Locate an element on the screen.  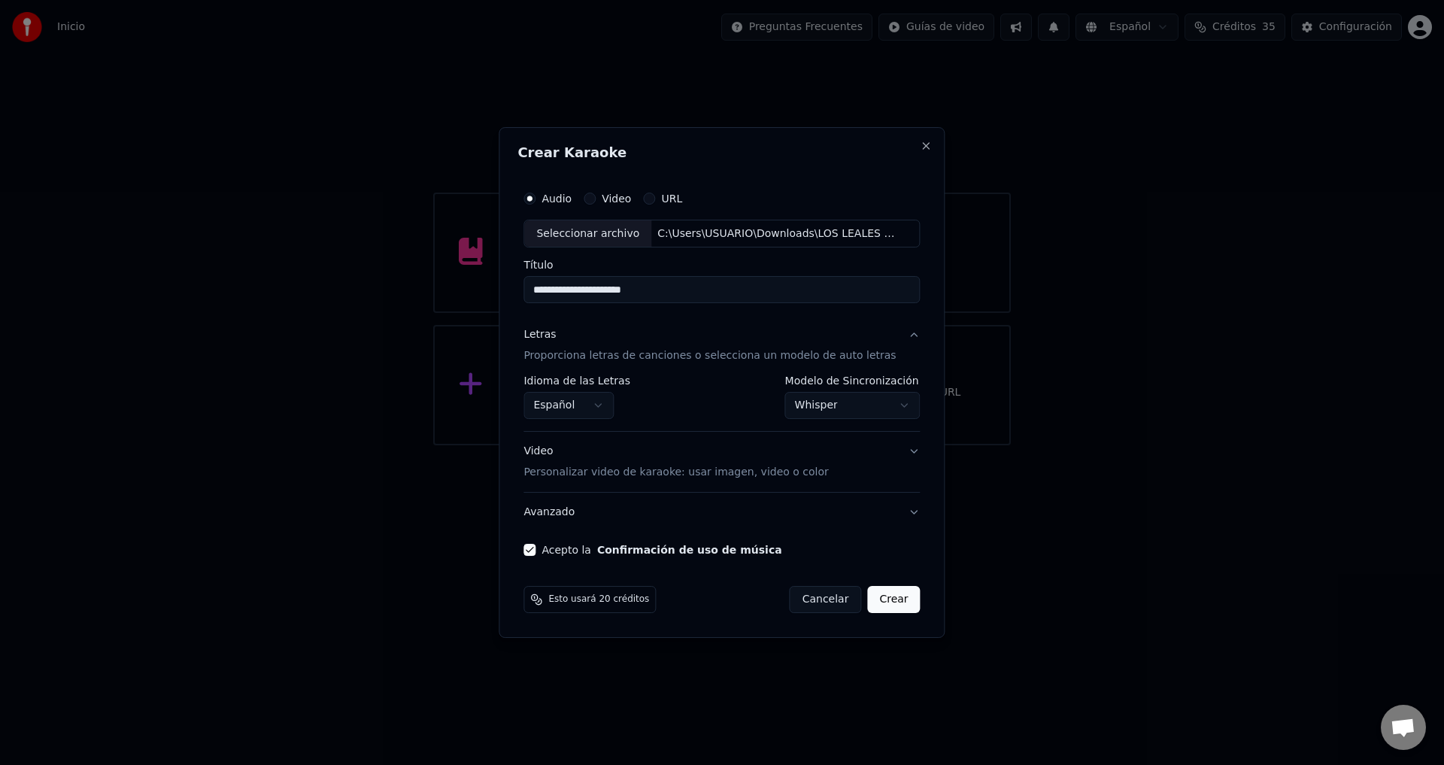
label: Idioma de las Letras is located at coordinates (577, 381).